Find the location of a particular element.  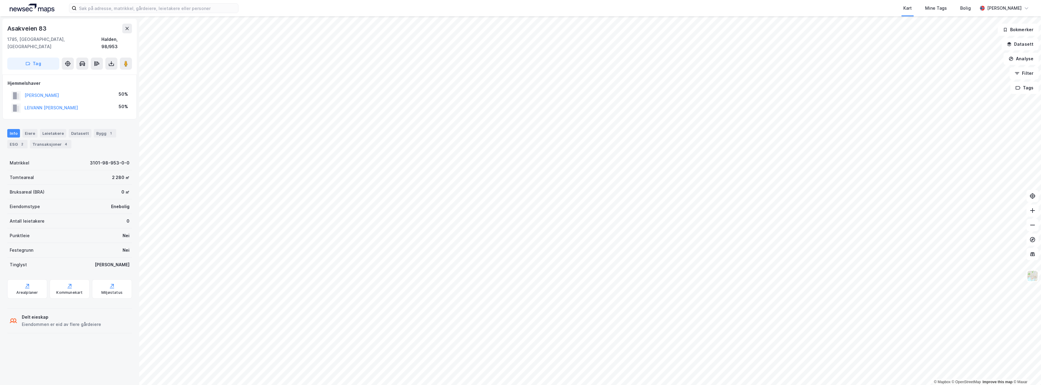

div: Eiendommen er eid av flere gårdeiere is located at coordinates (61, 324).